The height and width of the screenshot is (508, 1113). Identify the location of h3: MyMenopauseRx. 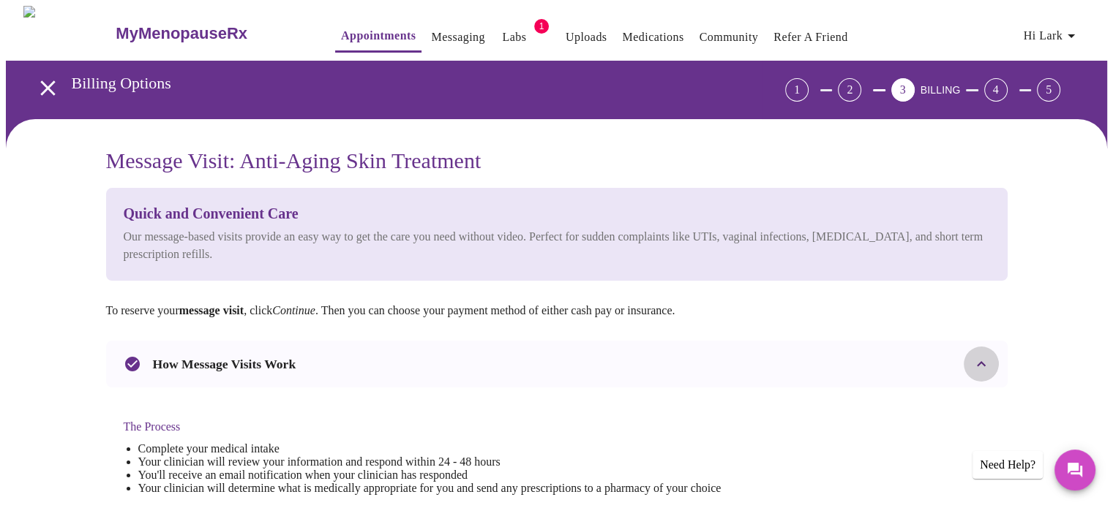
(181, 34).